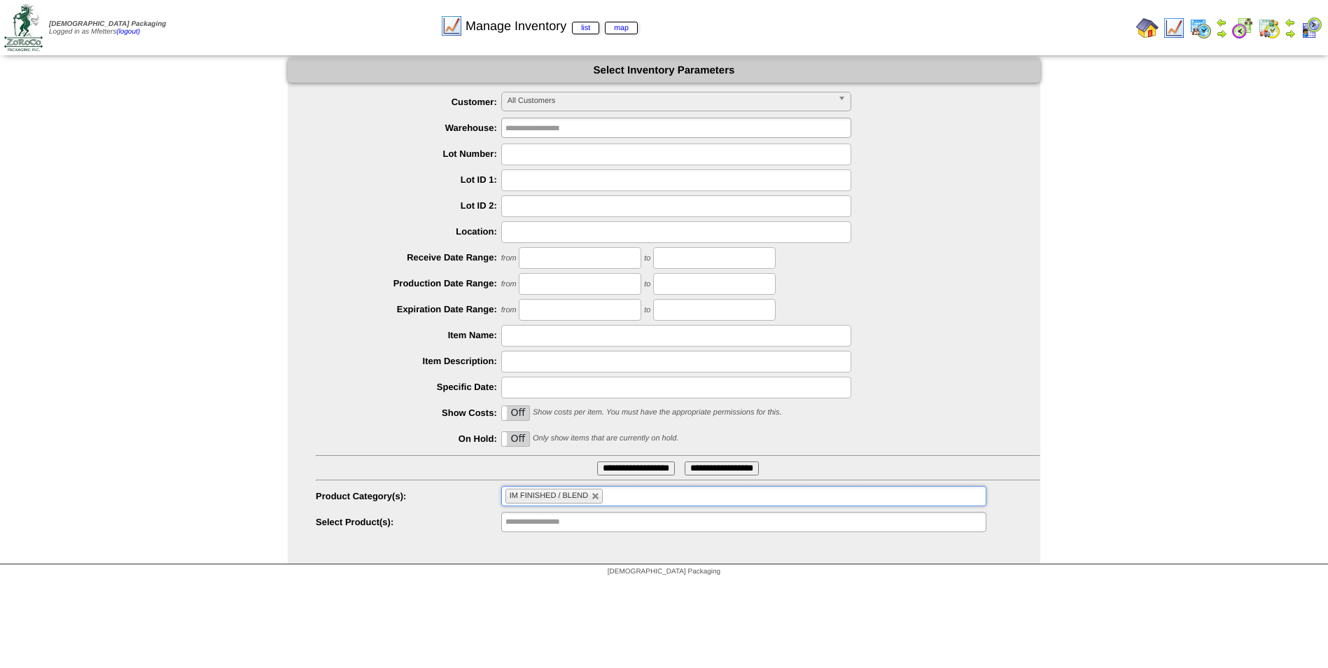 Image resolution: width=1328 pixels, height=668 pixels. Describe the element at coordinates (621, 28) in the screenshot. I see `a: map` at that location.